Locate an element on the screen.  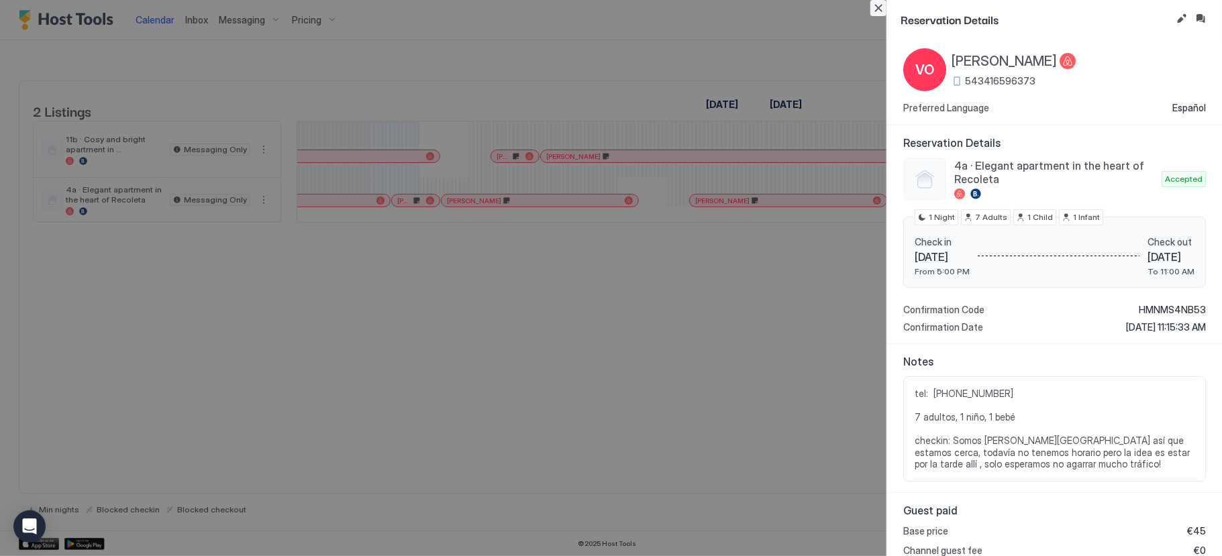
span: Confirmation Date is located at coordinates (943, 327).